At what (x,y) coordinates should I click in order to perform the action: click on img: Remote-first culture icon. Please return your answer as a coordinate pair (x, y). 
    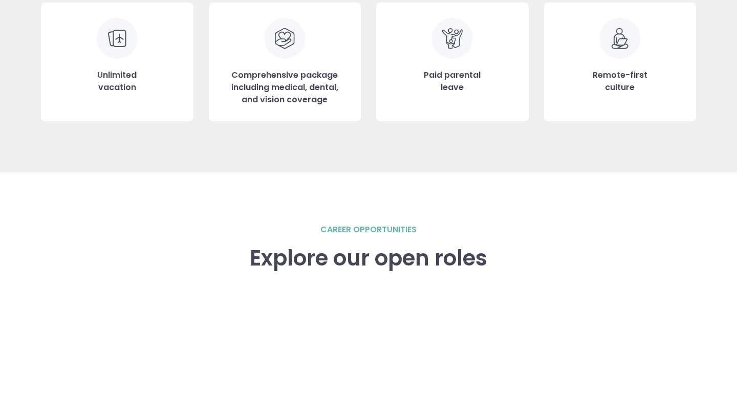
    Looking at the image, I should click on (620, 38).